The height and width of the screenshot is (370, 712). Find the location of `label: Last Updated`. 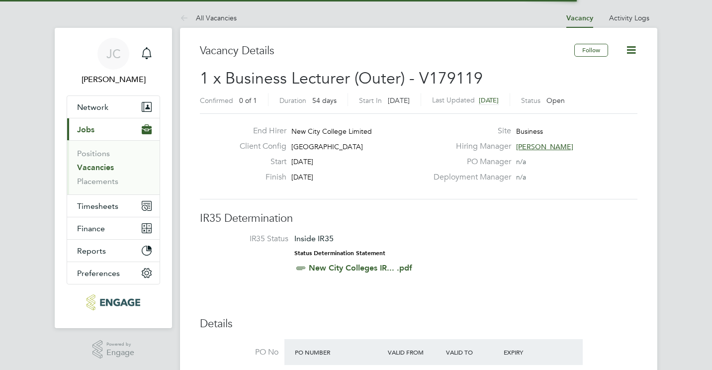

label: Last Updated is located at coordinates (453, 100).